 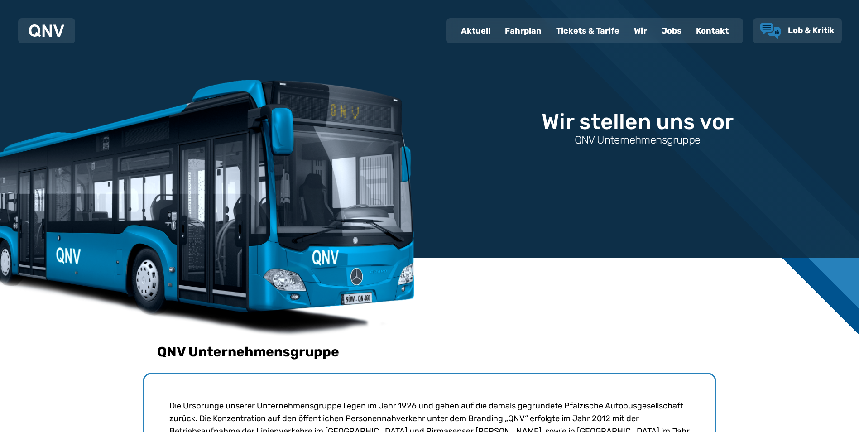 I want to click on span: Lob & Kritik, so click(x=811, y=30).